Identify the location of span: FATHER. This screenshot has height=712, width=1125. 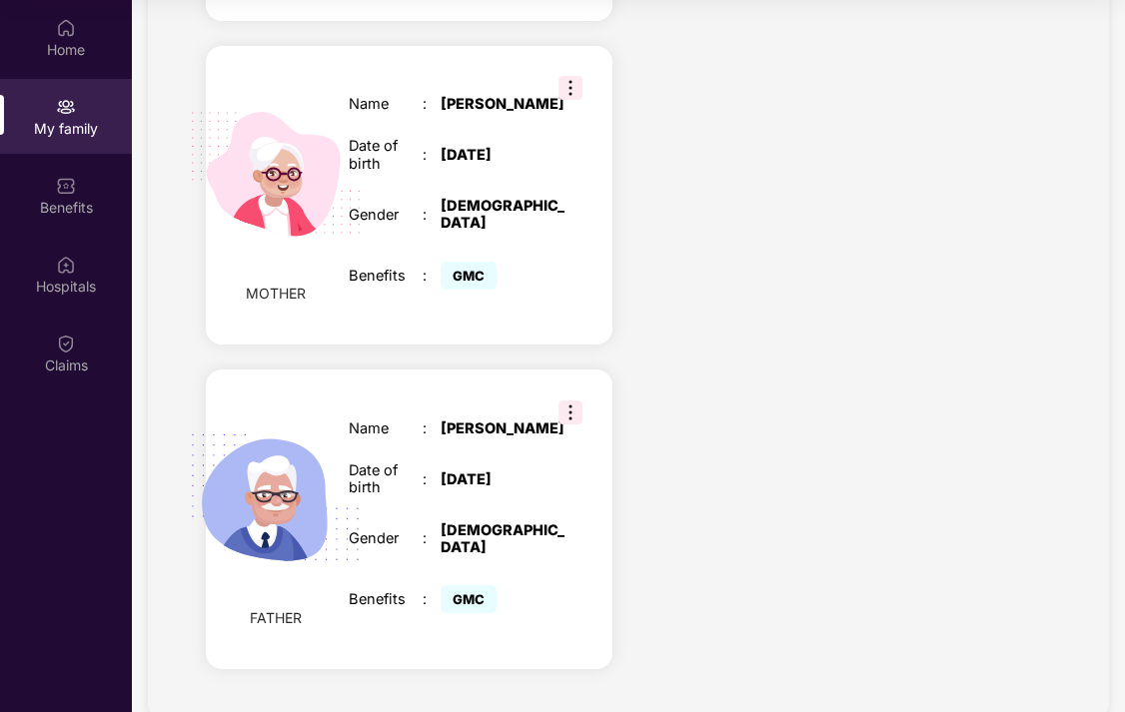
(276, 618).